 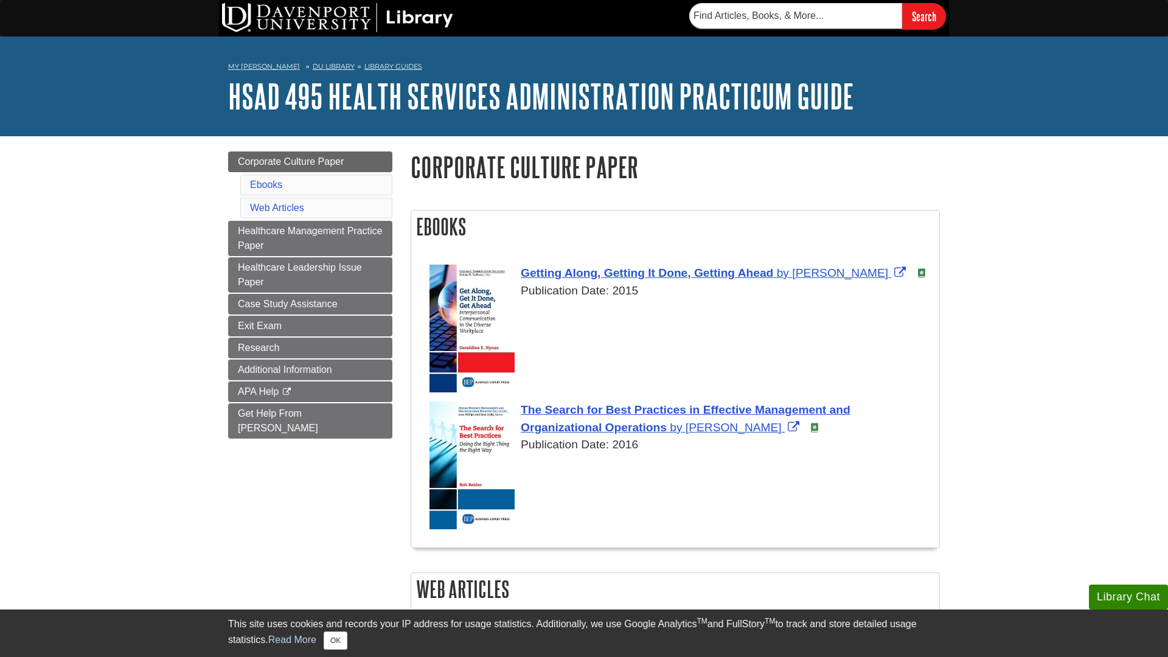 What do you see at coordinates (310, 239) in the screenshot?
I see `a: Healthcare Management Practice Paper` at bounding box center [310, 239].